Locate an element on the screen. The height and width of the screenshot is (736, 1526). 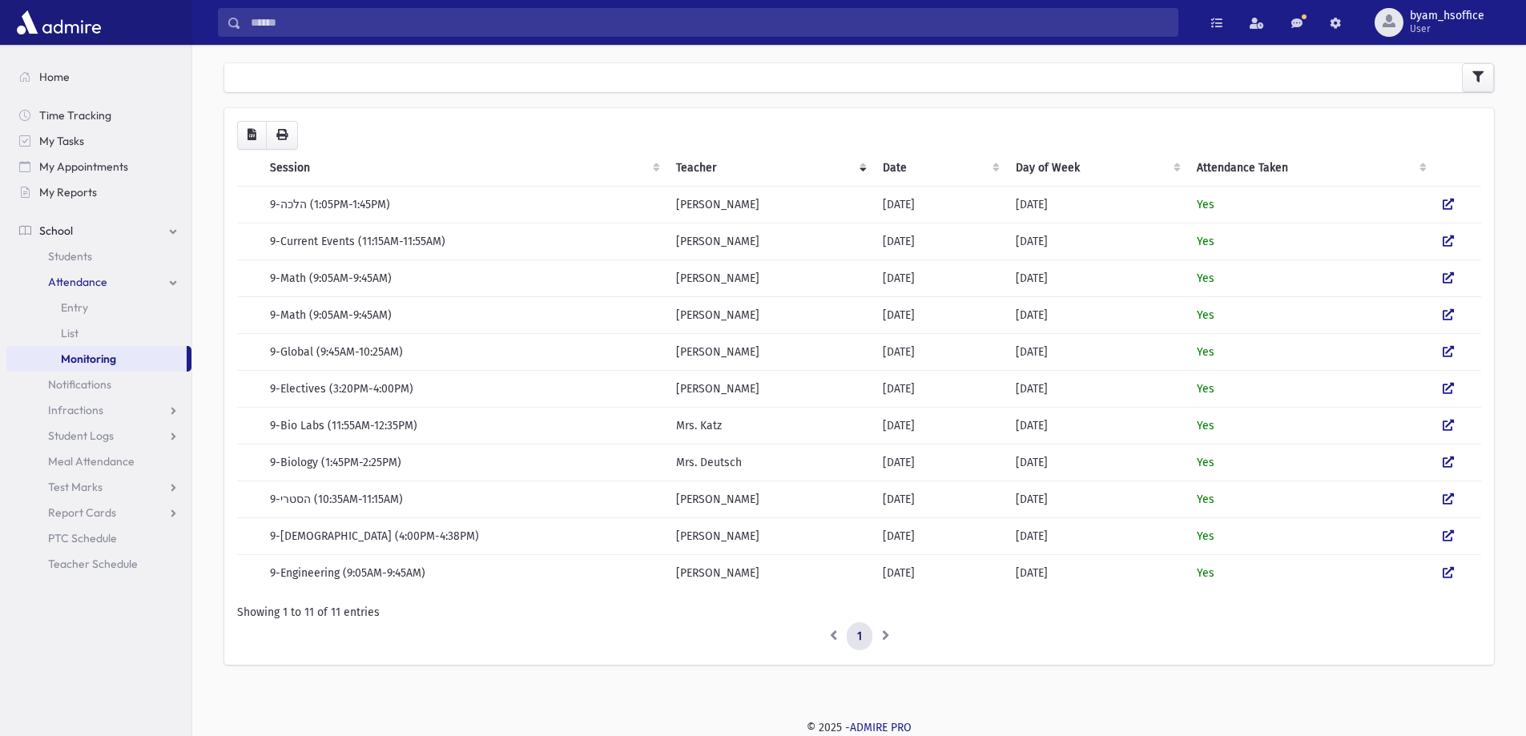
span: Student Logs is located at coordinates (81, 436).